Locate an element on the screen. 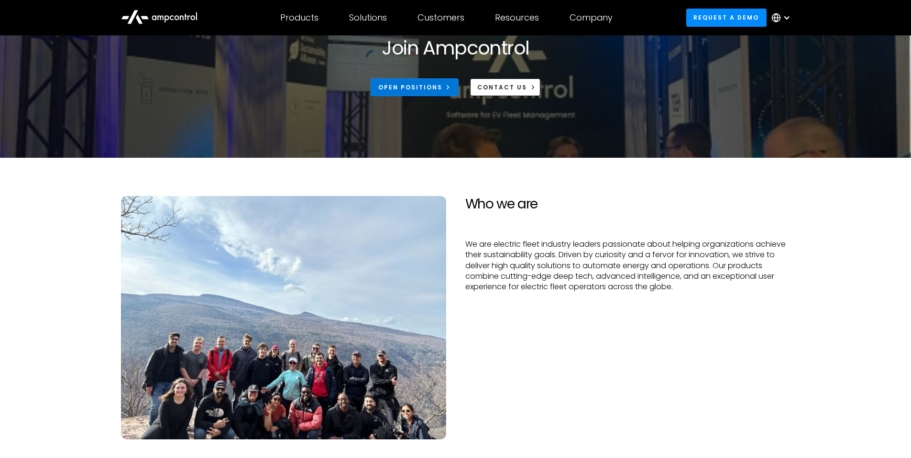  h1: Join Ampcontrol is located at coordinates (455, 48).